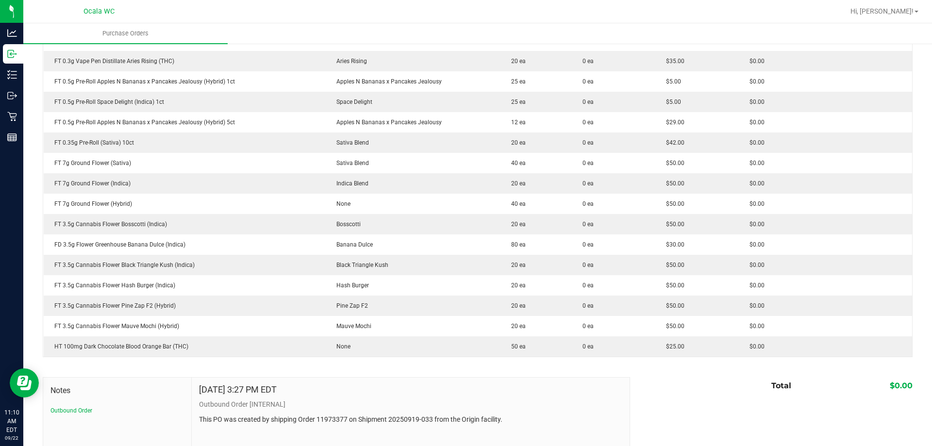 This screenshot has height=446, width=932. Describe the element at coordinates (360, 265) in the screenshot. I see `span: Black Triangle Kush` at that location.